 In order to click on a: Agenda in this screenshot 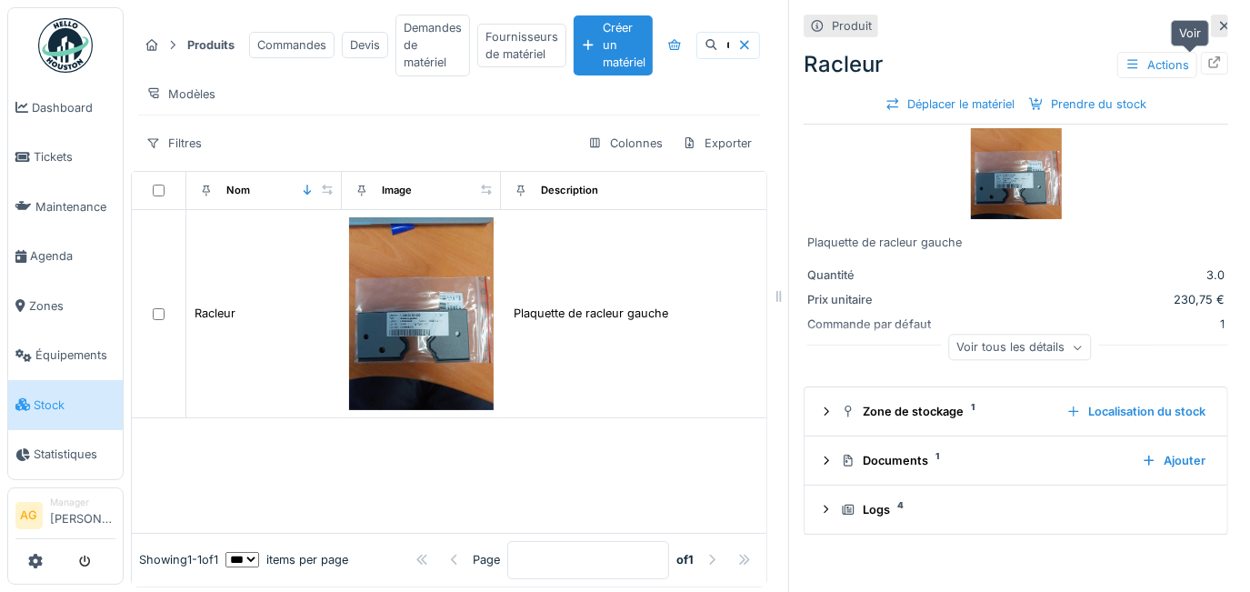, I will do `click(65, 256)`.